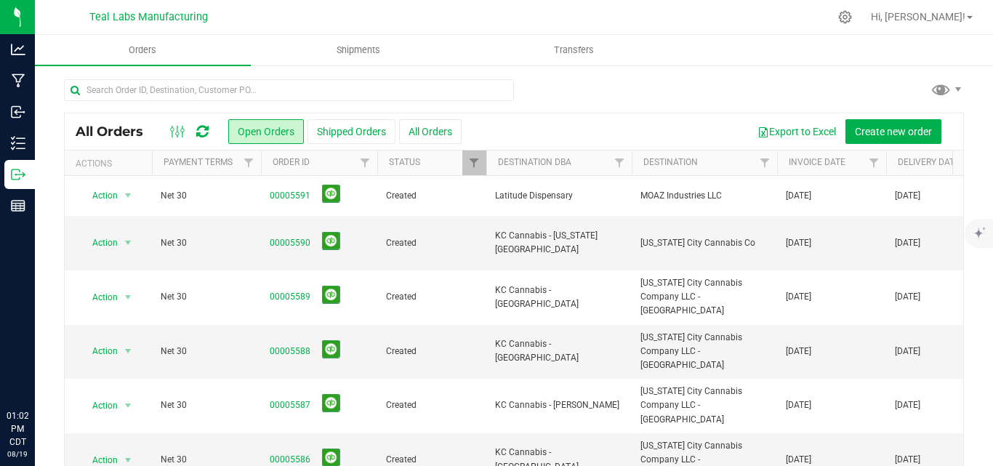 The image size is (993, 466). I want to click on a: 00005589, so click(290, 297).